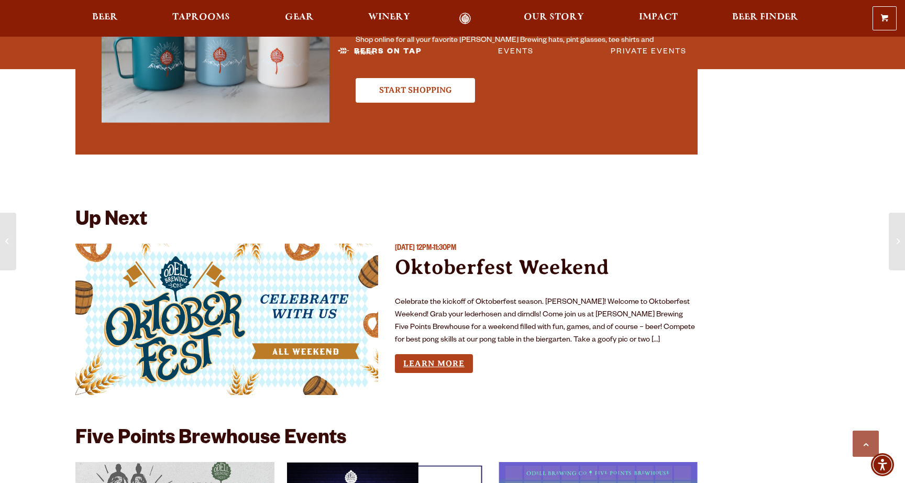 The height and width of the screenshot is (483, 905). Describe the element at coordinates (434, 364) in the screenshot. I see `a: Learn more about Oktoberfest Weekend` at that location.